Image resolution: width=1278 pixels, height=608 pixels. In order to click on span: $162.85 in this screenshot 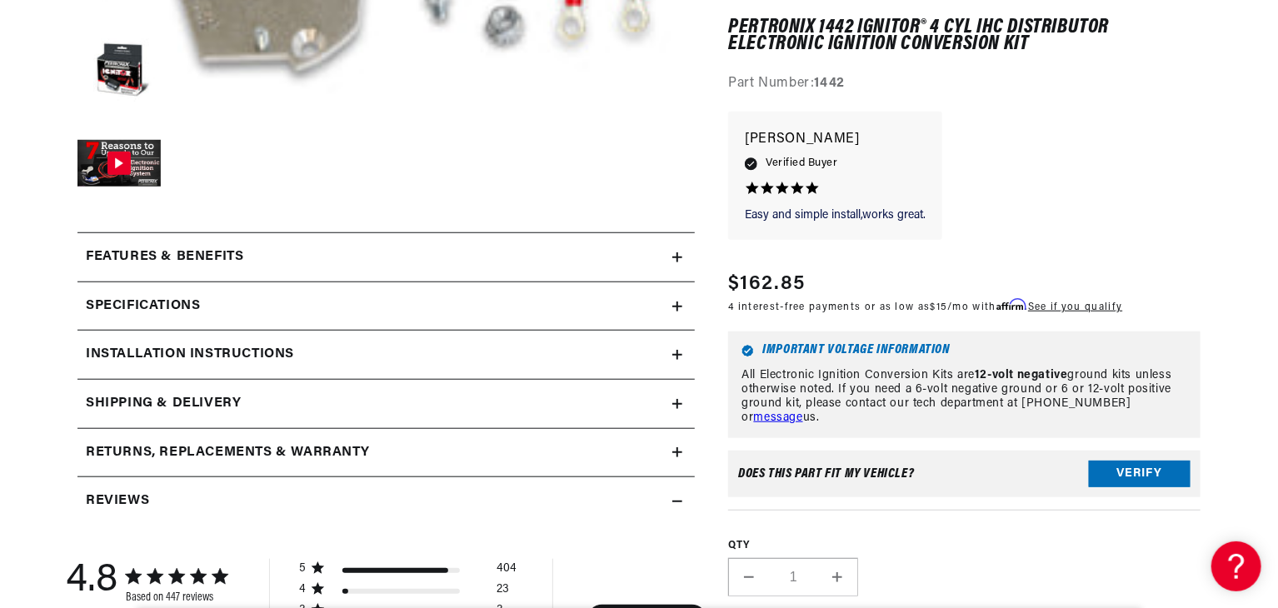, I will do `click(766, 285)`.